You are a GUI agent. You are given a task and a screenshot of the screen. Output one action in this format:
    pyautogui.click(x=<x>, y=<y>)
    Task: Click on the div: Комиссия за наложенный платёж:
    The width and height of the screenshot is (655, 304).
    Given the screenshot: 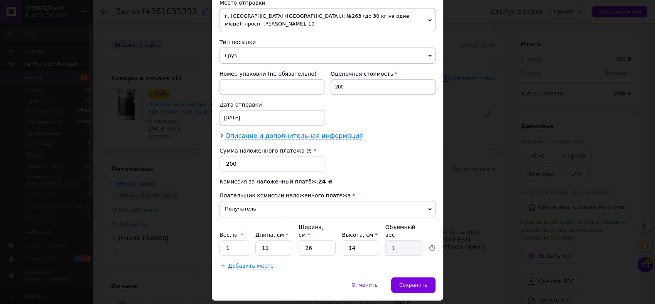 What is the action you would take?
    pyautogui.click(x=328, y=181)
    